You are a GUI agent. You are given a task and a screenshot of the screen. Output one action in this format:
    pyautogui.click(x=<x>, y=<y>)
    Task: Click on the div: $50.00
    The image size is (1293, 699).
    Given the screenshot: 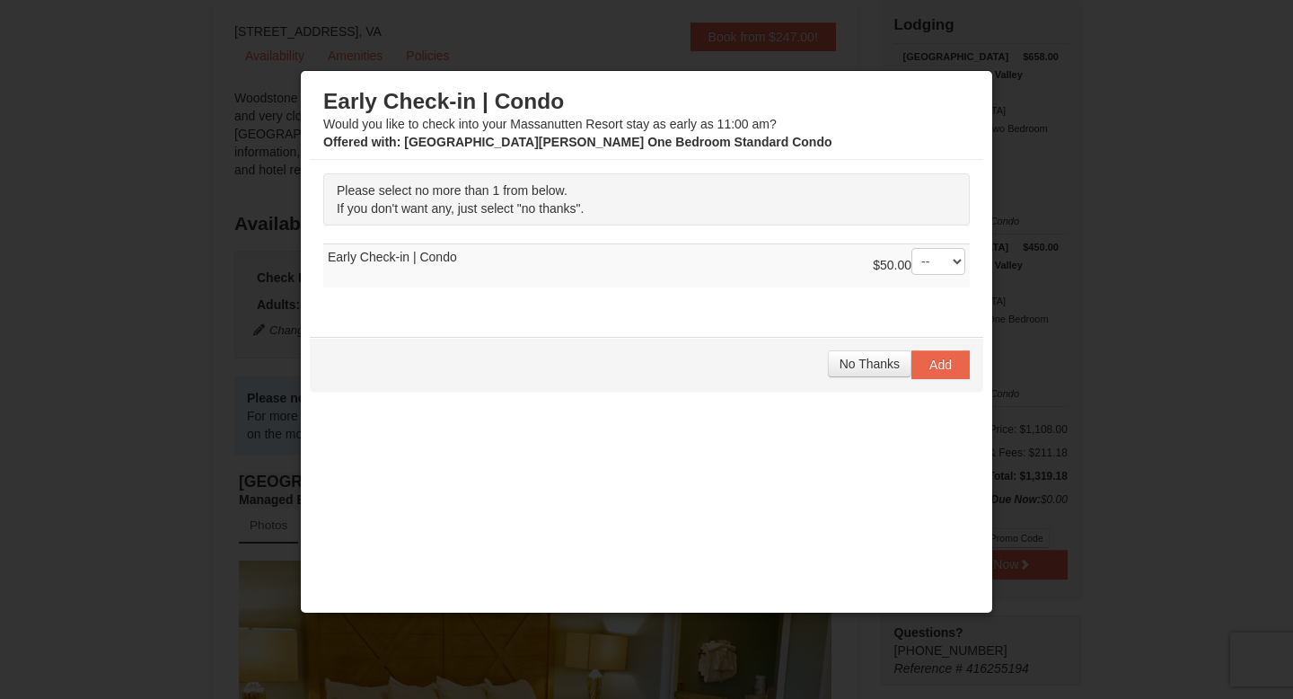 What is the action you would take?
    pyautogui.click(x=919, y=266)
    